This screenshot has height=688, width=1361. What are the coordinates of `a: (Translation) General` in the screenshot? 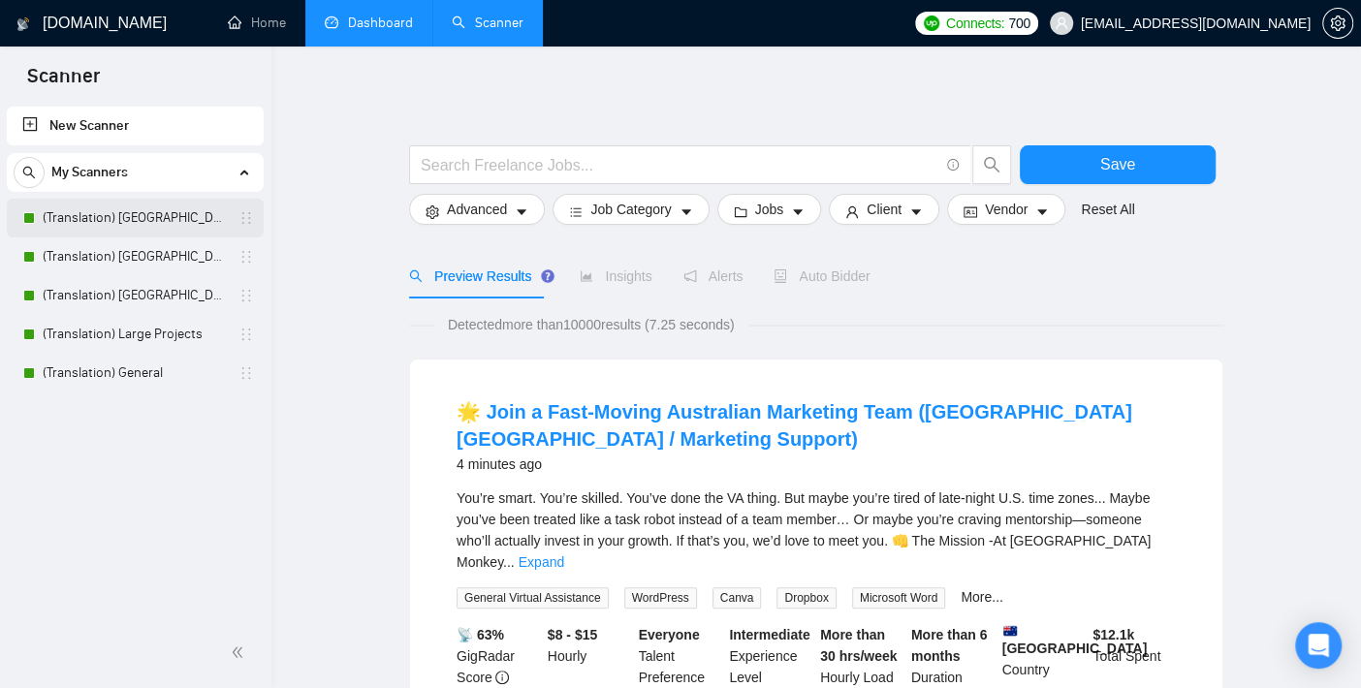 It's located at (135, 373).